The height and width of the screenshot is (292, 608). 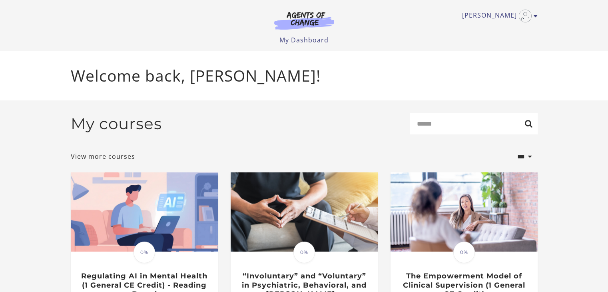 What do you see at coordinates (497, 16) in the screenshot?
I see `a: Toggle menu` at bounding box center [497, 16].